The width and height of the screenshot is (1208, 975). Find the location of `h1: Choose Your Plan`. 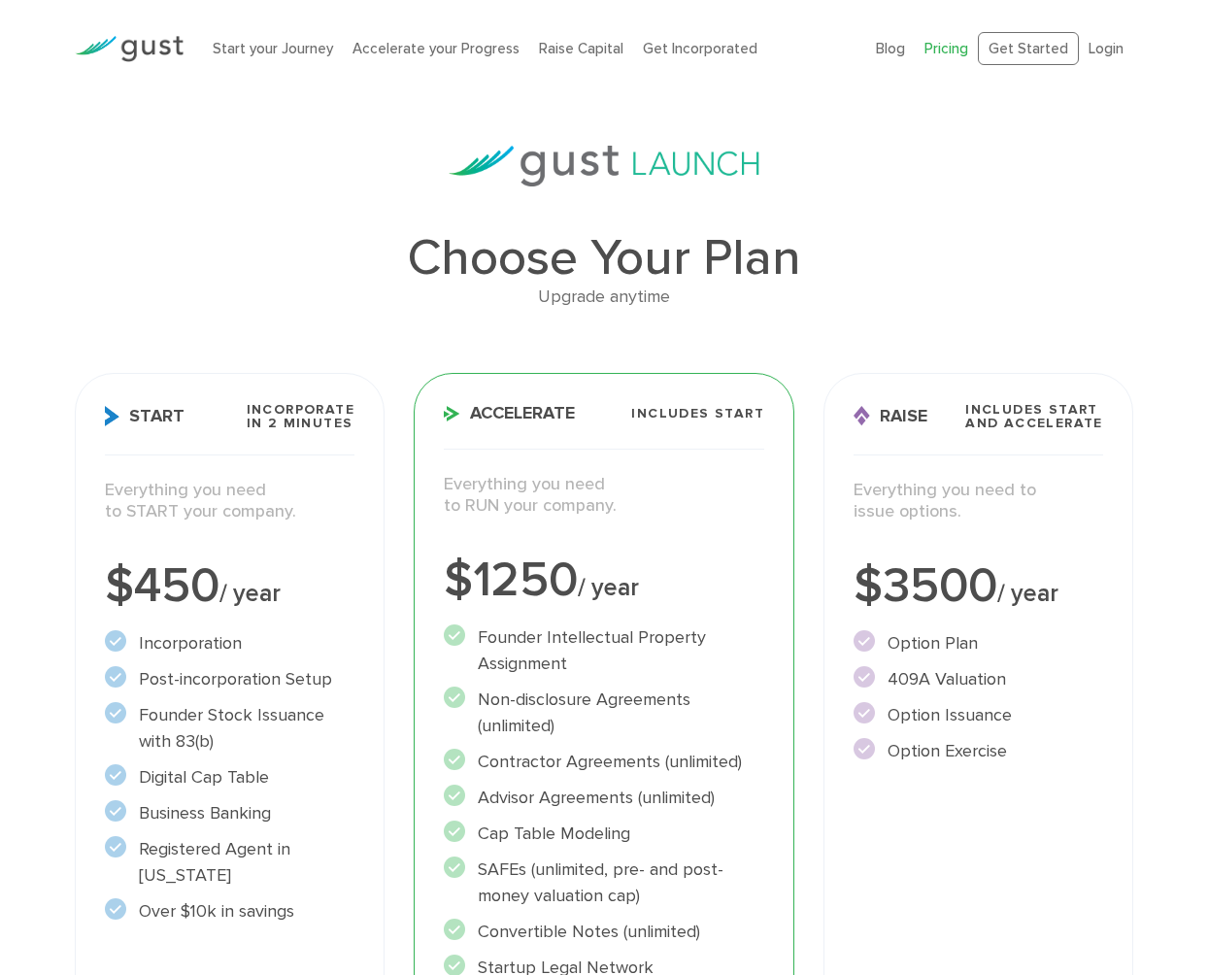

h1: Choose Your Plan is located at coordinates (604, 258).